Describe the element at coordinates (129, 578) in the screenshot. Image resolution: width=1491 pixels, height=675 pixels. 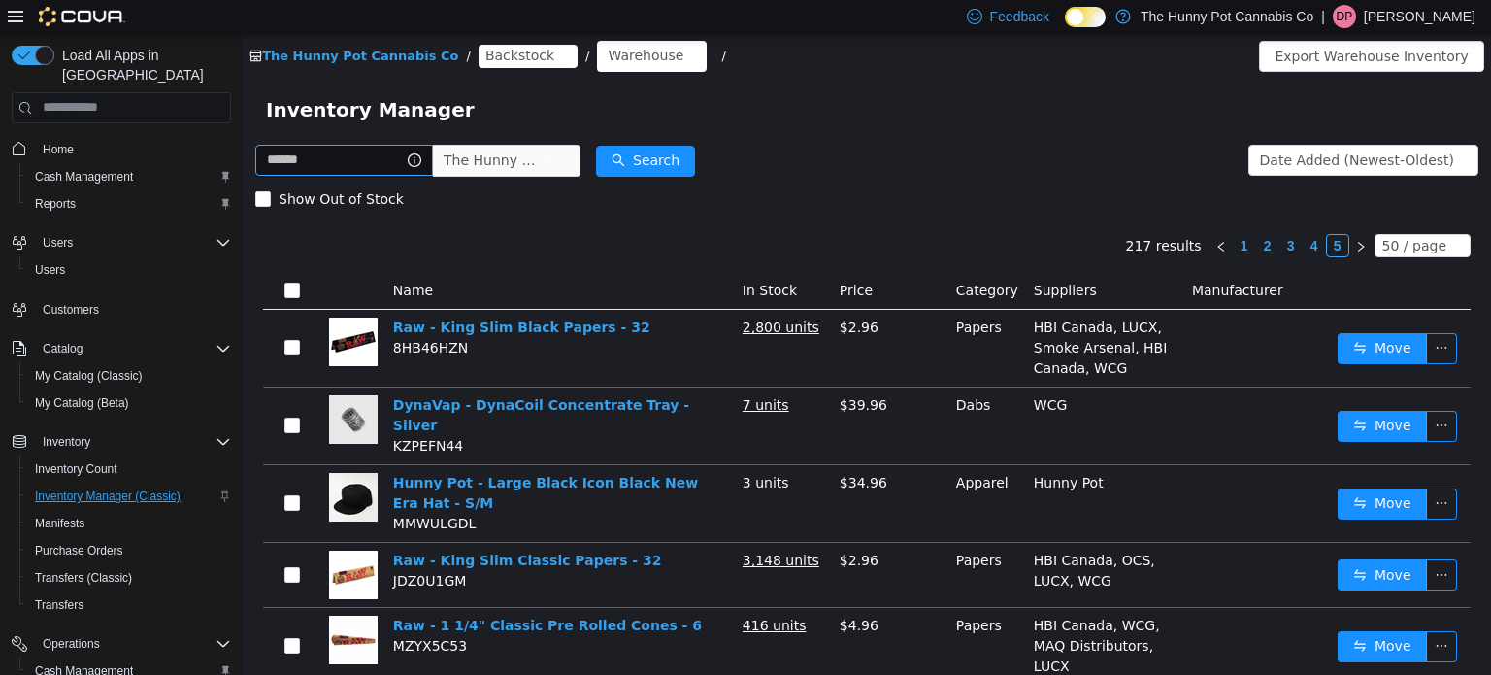
I see `button: Transfers (Classic)` at that location.